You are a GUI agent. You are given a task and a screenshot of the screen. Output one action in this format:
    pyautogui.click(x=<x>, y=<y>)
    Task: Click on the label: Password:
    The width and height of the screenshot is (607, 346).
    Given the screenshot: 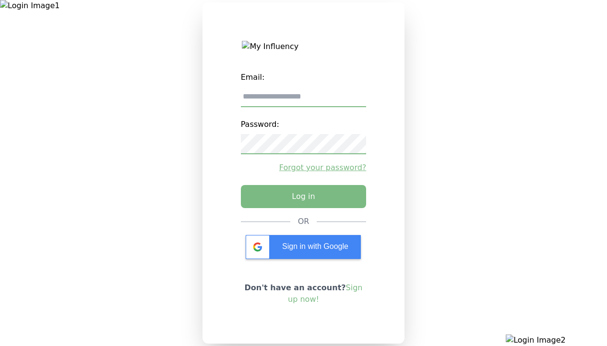 What is the action you would take?
    pyautogui.click(x=304, y=124)
    